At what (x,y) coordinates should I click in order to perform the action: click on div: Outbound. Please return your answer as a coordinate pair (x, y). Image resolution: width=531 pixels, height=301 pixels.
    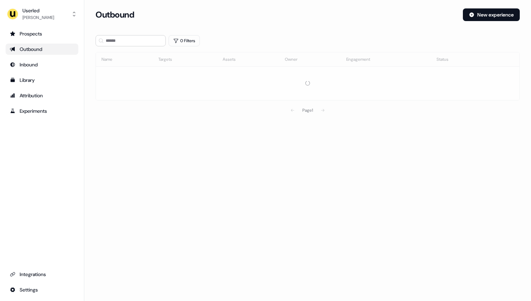
    Looking at the image, I should click on (42, 49).